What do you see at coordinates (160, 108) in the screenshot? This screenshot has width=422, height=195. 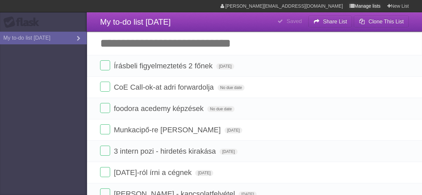 I see `span: foodora acedemy képzések` at bounding box center [160, 108].